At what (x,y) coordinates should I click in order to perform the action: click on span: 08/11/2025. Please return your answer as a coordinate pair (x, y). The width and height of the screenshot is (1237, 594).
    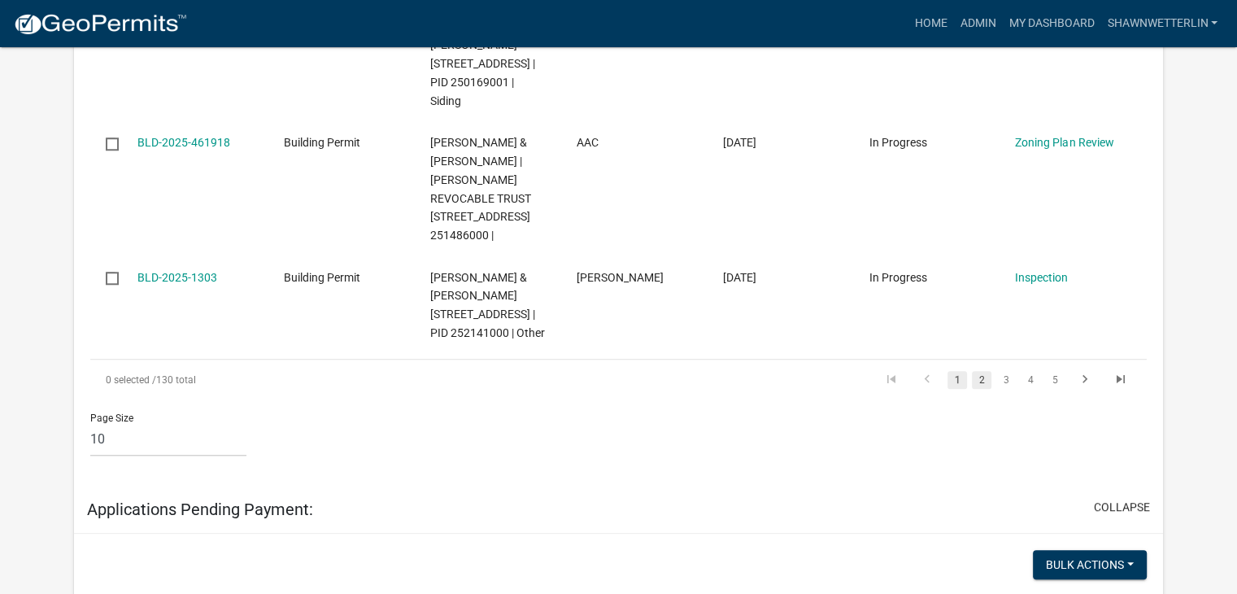
    Looking at the image, I should click on (739, 142).